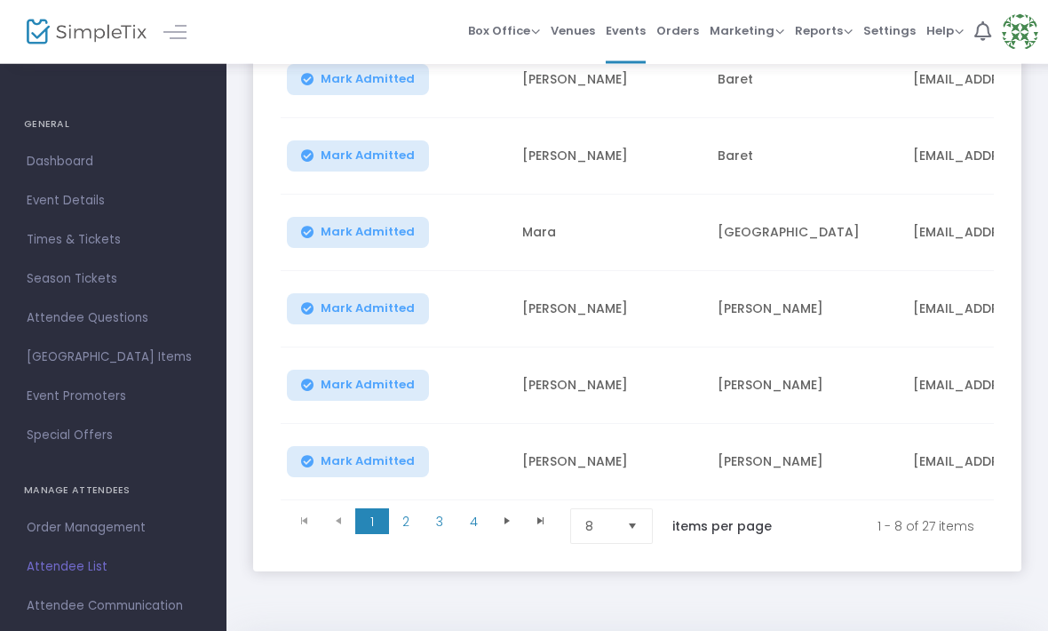 This screenshot has height=631, width=1048. I want to click on span: Attendee Questions, so click(113, 318).